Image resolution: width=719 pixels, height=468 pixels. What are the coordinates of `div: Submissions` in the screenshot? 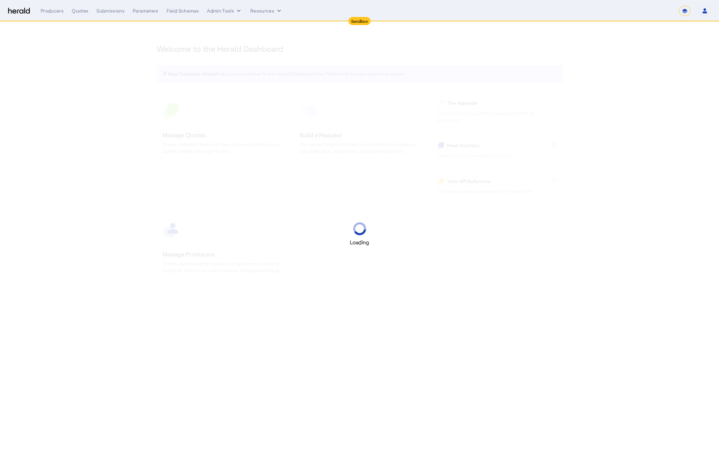 It's located at (110, 11).